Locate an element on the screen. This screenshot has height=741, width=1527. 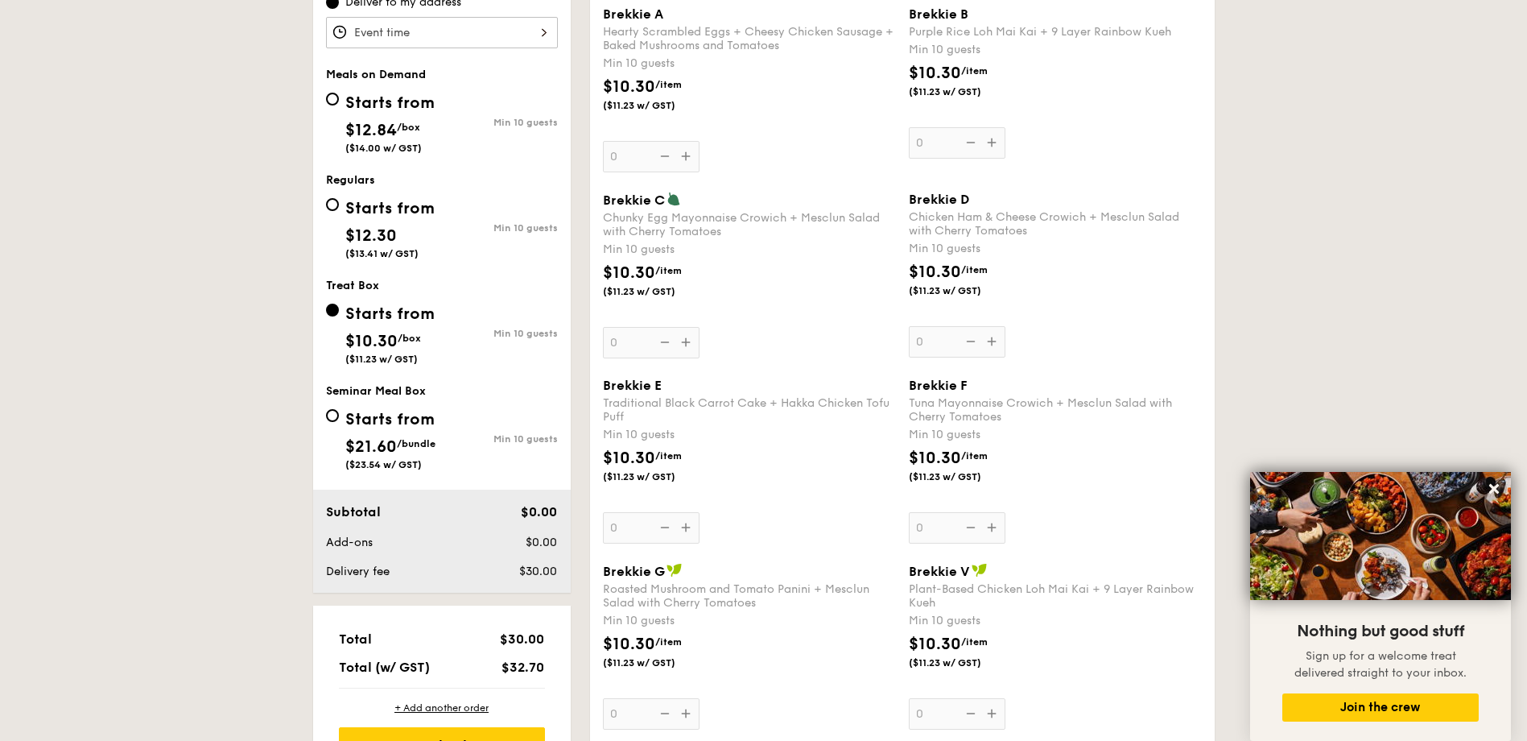
button: Close is located at coordinates (1494, 489).